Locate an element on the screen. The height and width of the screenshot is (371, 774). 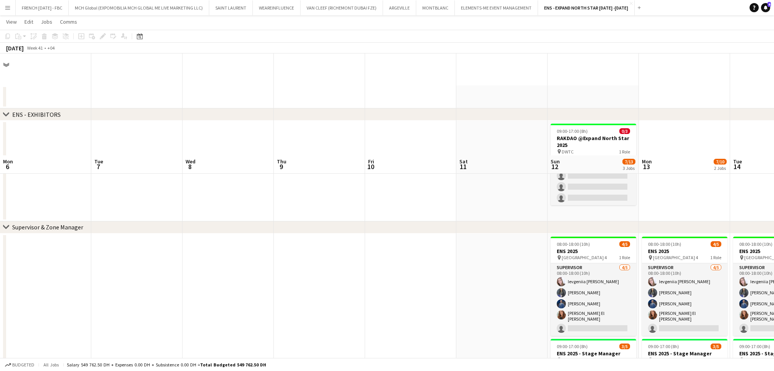
a: Edit is located at coordinates (29, 22).